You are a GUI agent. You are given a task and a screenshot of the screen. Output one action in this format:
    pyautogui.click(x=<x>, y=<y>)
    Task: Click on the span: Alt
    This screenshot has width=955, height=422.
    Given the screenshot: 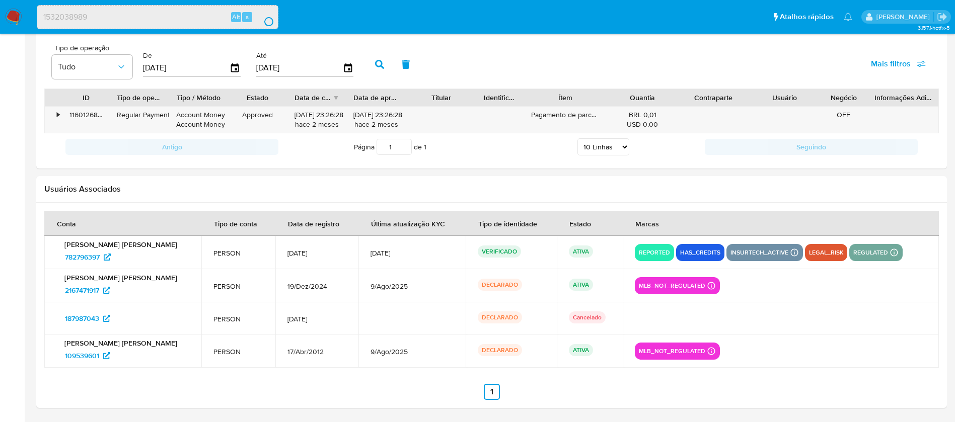 What is the action you would take?
    pyautogui.click(x=236, y=17)
    